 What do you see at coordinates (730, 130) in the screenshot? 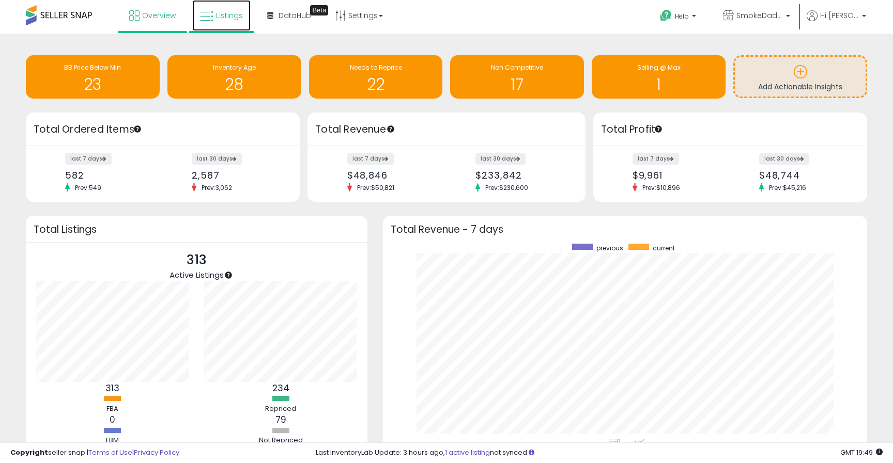
I see `h3: Total Profit` at bounding box center [730, 130].